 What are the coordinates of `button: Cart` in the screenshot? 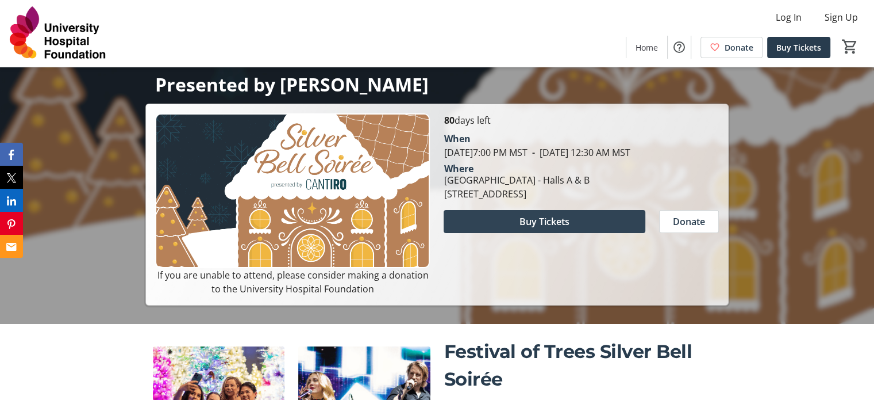 It's located at (850, 47).